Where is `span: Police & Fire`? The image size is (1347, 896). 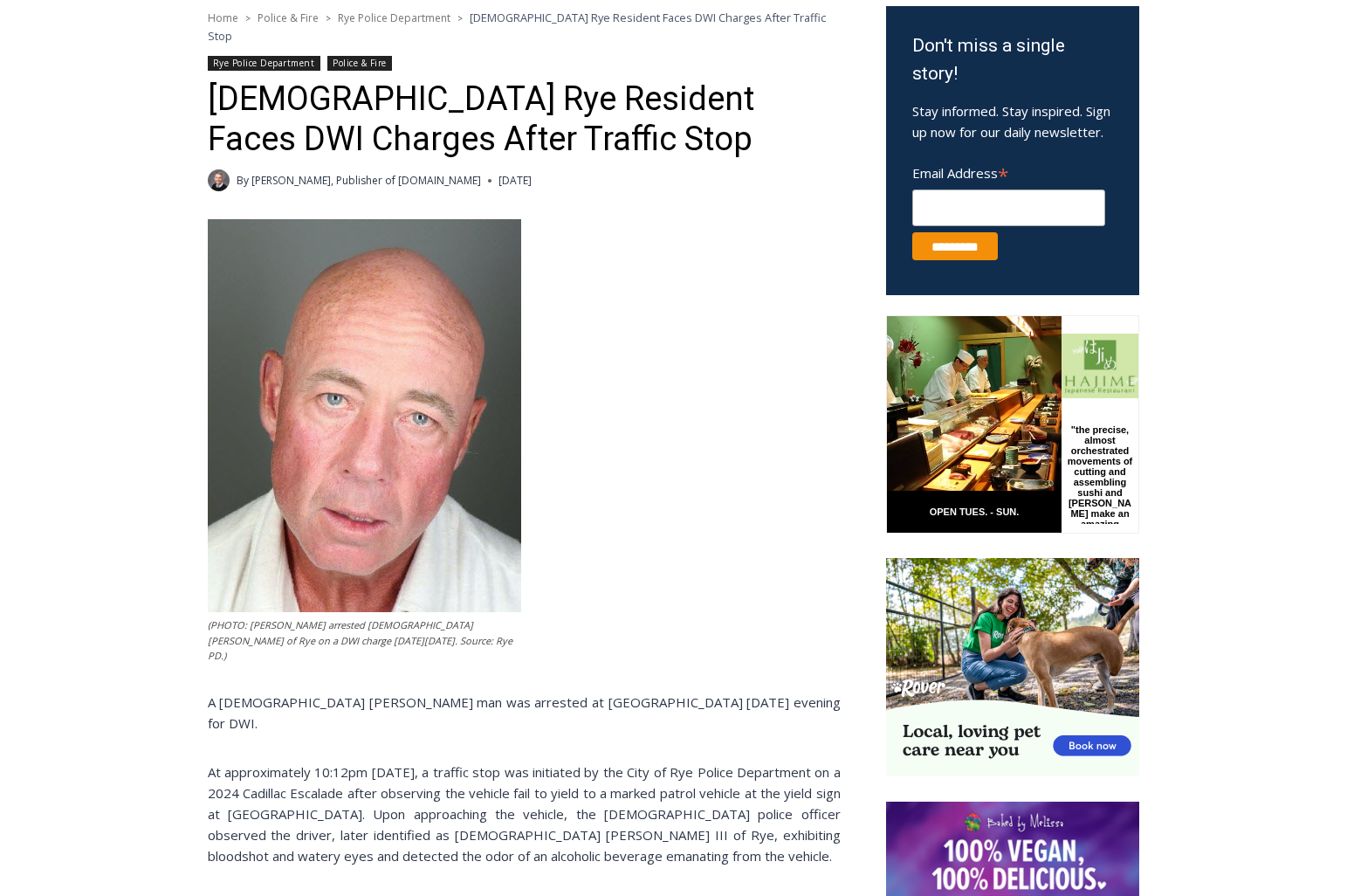
span: Police & Fire is located at coordinates (288, 17).